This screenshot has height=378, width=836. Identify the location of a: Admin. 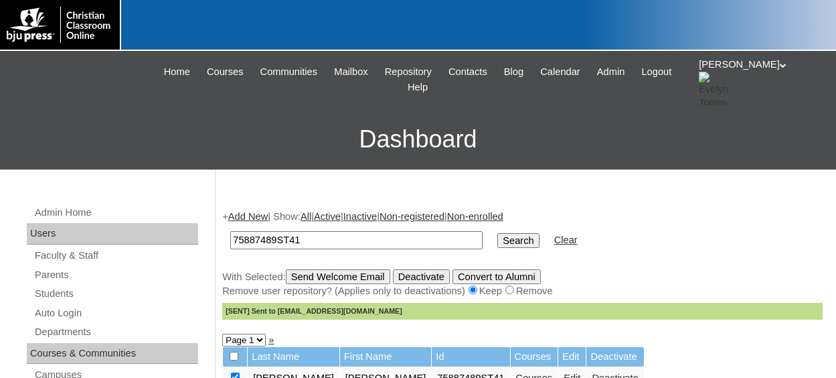
(611, 72).